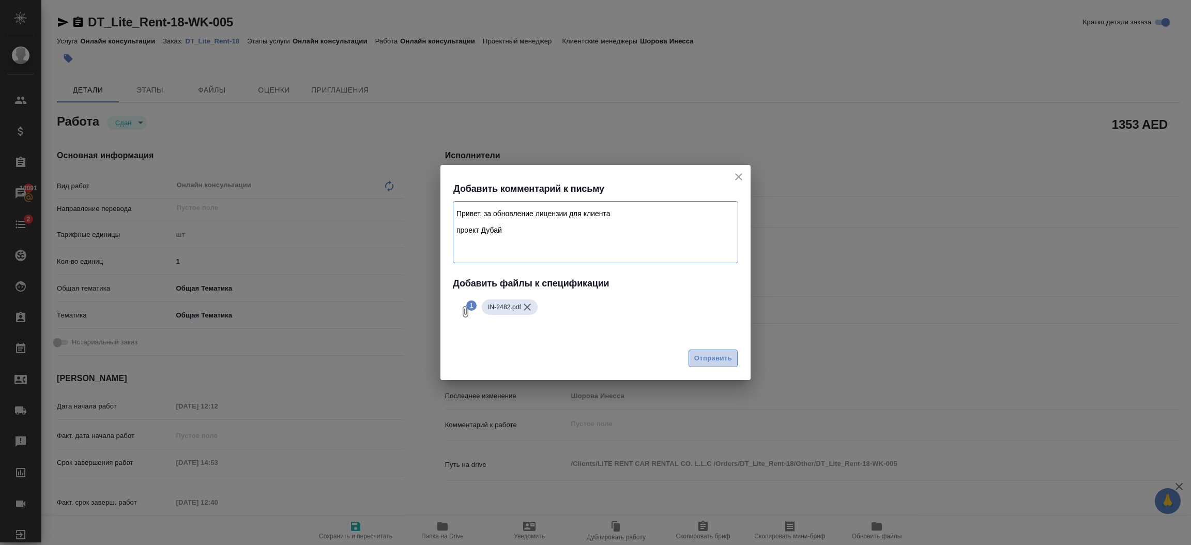  I want to click on p: IN-2482.pdf, so click(504, 307).